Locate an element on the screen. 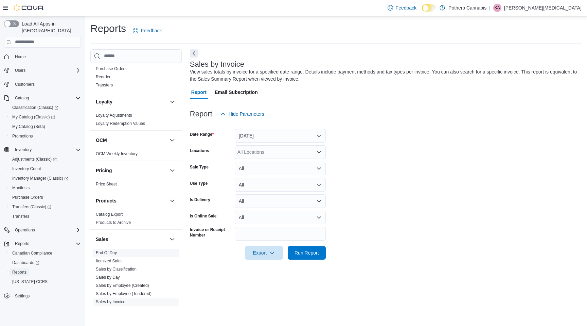 This screenshot has width=587, height=326. button: Users is located at coordinates (42, 70).